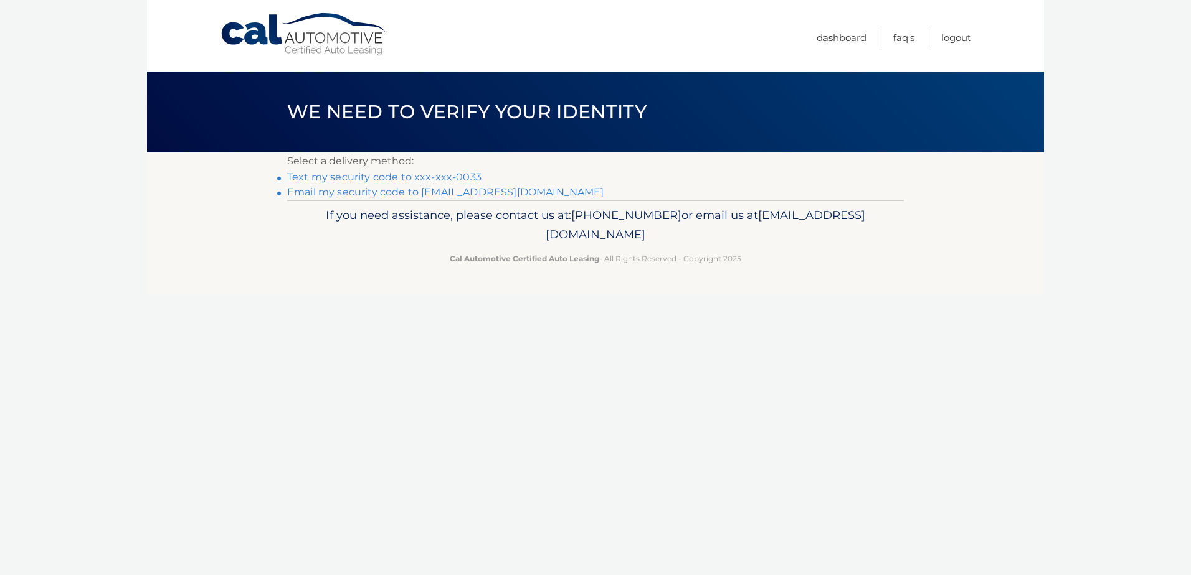 This screenshot has height=575, width=1191. Describe the element at coordinates (524, 258) in the screenshot. I see `strong: Cal Automotive Certified Auto Leasing` at that location.